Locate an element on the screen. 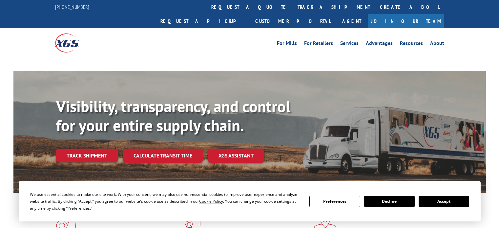 The height and width of the screenshot is (228, 499). a: Track shipment is located at coordinates (87, 155).